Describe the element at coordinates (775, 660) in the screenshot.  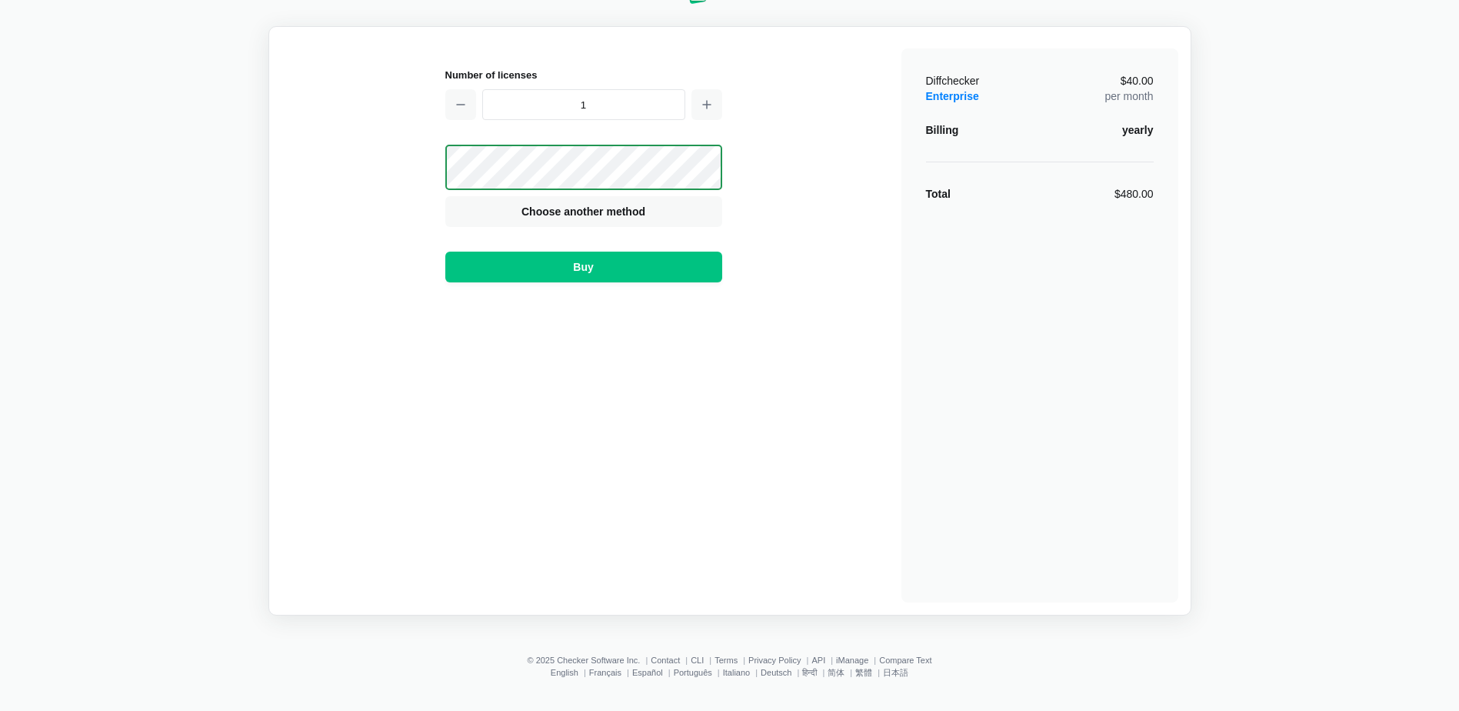
I see `a: Privacy Policy` at that location.